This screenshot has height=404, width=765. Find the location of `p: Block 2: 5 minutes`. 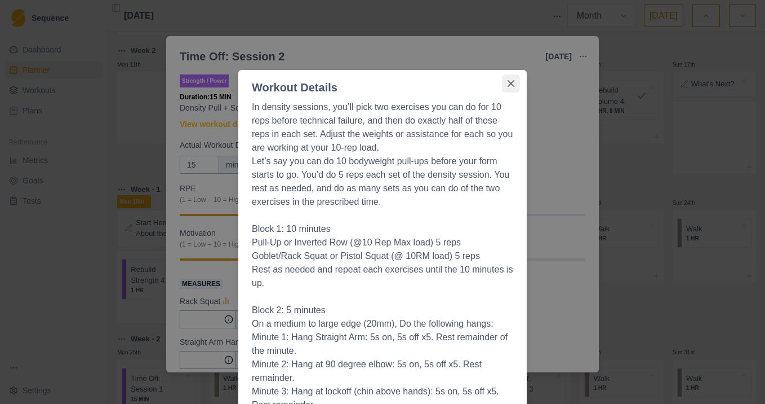

p: Block 2: 5 minutes is located at coordinates (383, 310).